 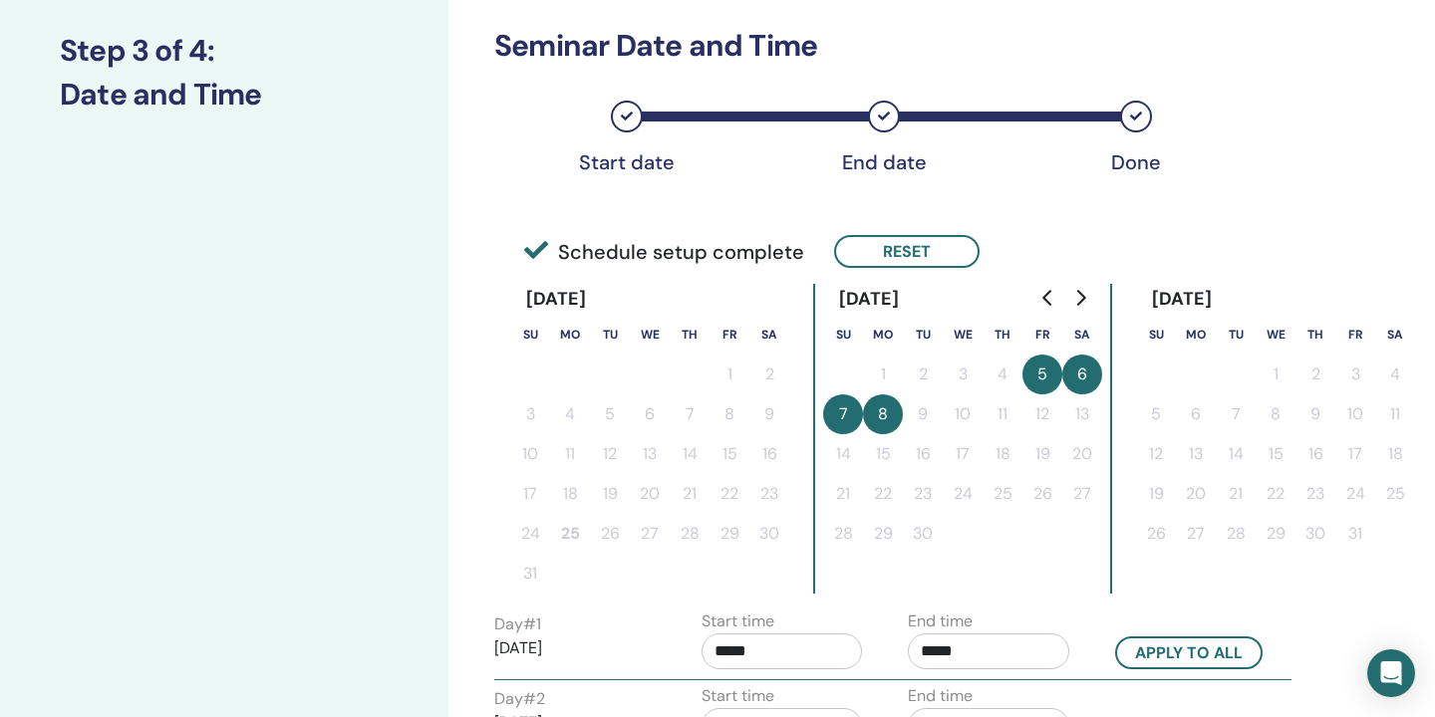 What do you see at coordinates (1080, 298) in the screenshot?
I see `button: Go to next month` at bounding box center [1080, 298].